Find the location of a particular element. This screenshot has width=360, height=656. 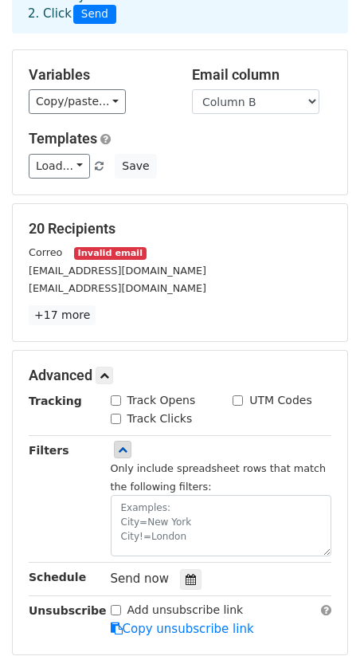

strong: Schedule is located at coordinates (57, 577).